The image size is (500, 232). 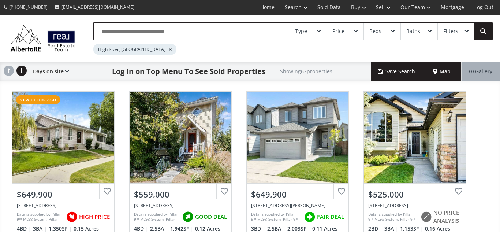 What do you see at coordinates (481, 71) in the screenshot?
I see `div: Gallery` at bounding box center [481, 71].